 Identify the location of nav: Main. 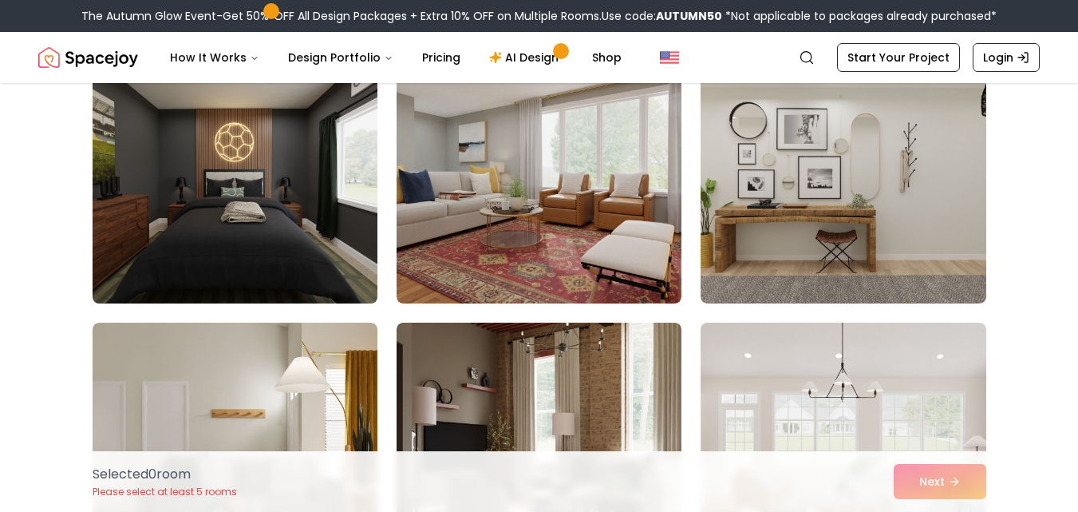
(396, 57).